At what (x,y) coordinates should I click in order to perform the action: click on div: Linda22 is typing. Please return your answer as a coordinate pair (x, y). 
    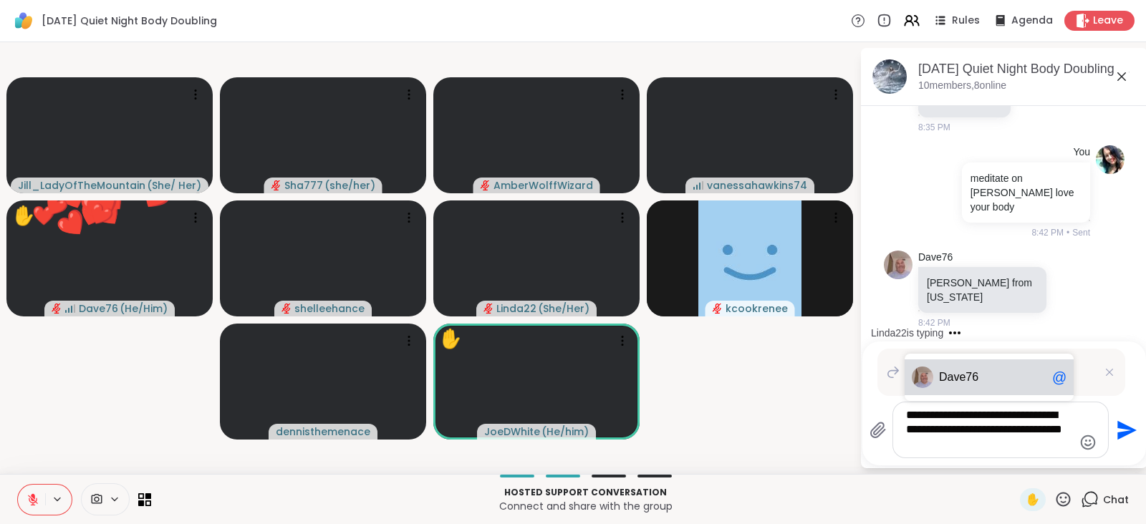
    Looking at the image, I should click on (907, 333).